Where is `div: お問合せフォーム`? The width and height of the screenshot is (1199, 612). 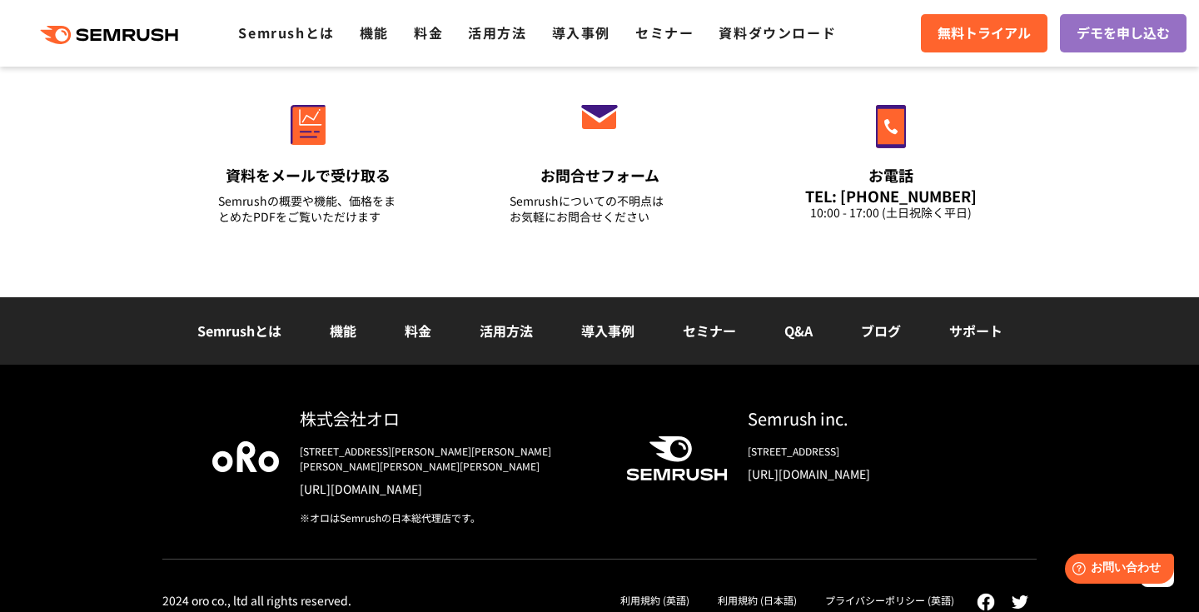
div: お問合せフォーム is located at coordinates (600, 175).